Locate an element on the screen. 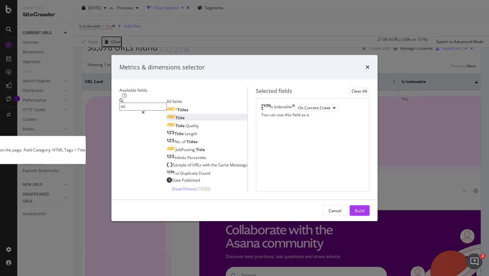 The width and height of the screenshot is (489, 276). button: On Current Crawl is located at coordinates (316, 108).